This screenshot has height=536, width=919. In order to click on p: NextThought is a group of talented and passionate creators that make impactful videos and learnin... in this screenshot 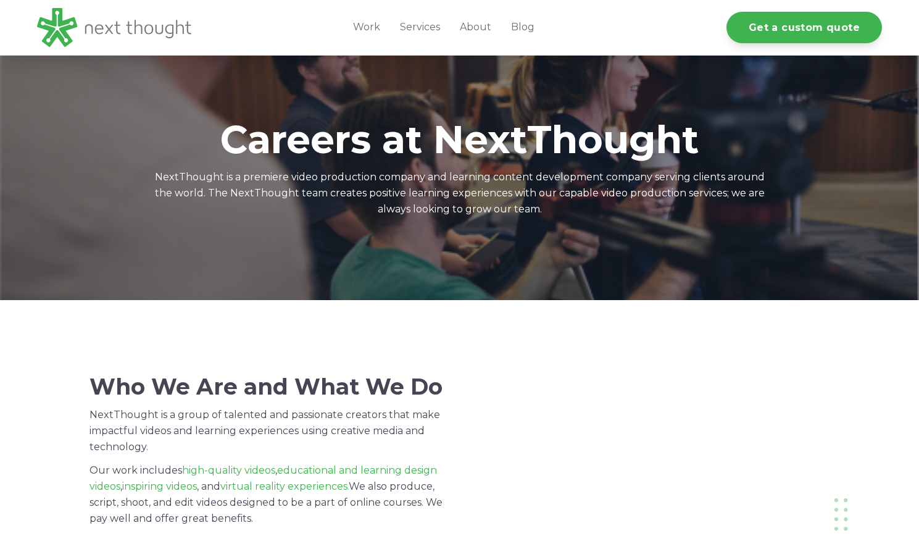, I will do `click(270, 431)`.